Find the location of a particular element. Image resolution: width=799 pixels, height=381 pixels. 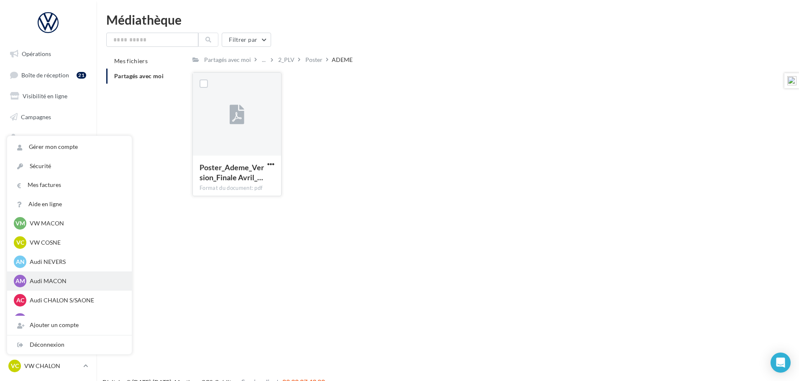

span: AC is located at coordinates (20, 300).